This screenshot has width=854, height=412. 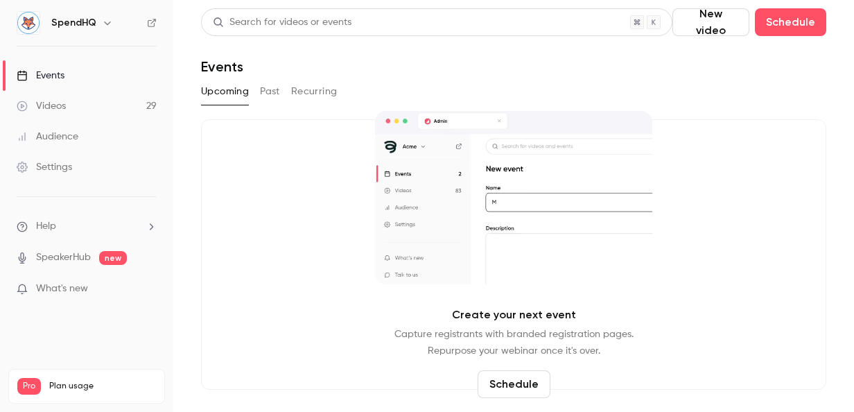 What do you see at coordinates (282, 22) in the screenshot?
I see `div: Search for videos or events` at bounding box center [282, 22].